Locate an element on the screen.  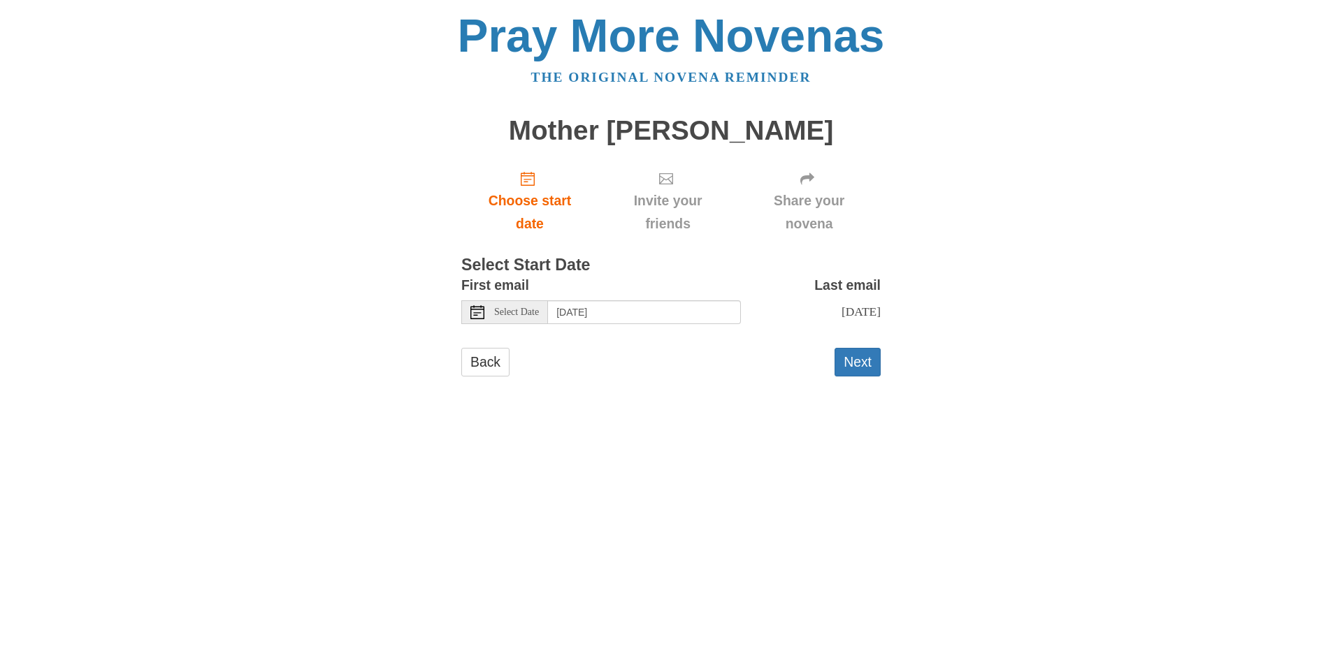
a: Back is located at coordinates (485, 362).